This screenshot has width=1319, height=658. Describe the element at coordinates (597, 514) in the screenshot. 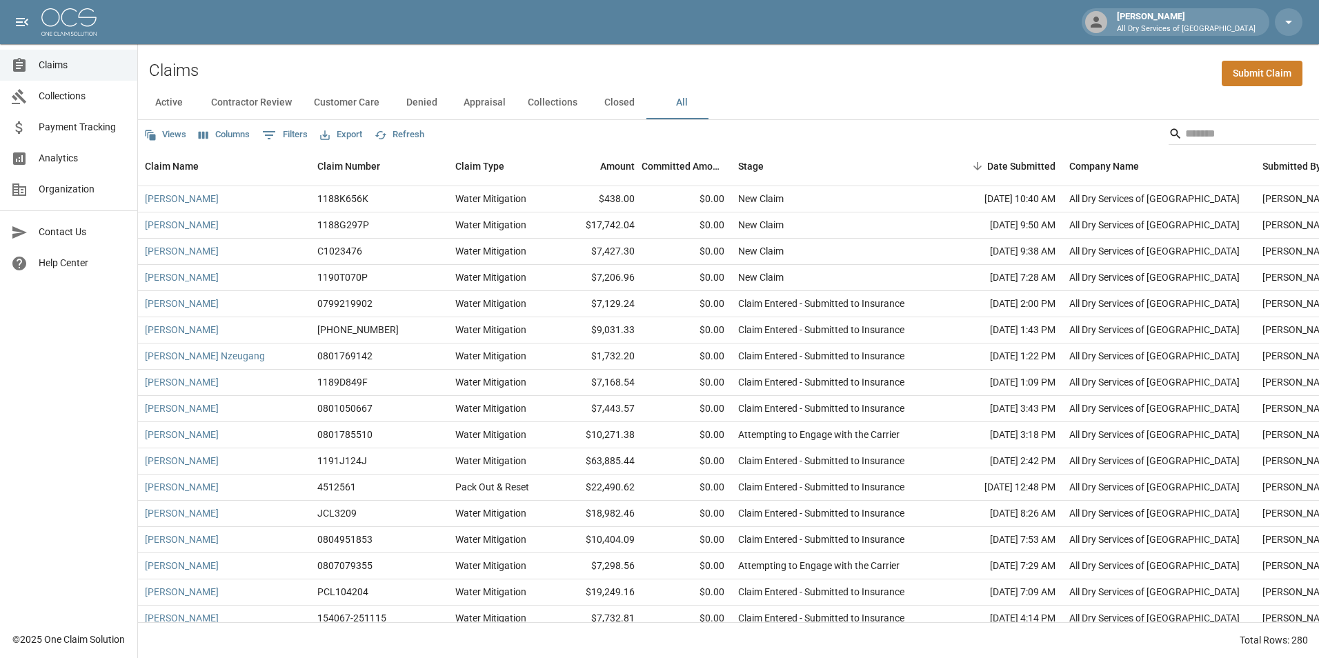

I see `div: $18,982.46` at that location.